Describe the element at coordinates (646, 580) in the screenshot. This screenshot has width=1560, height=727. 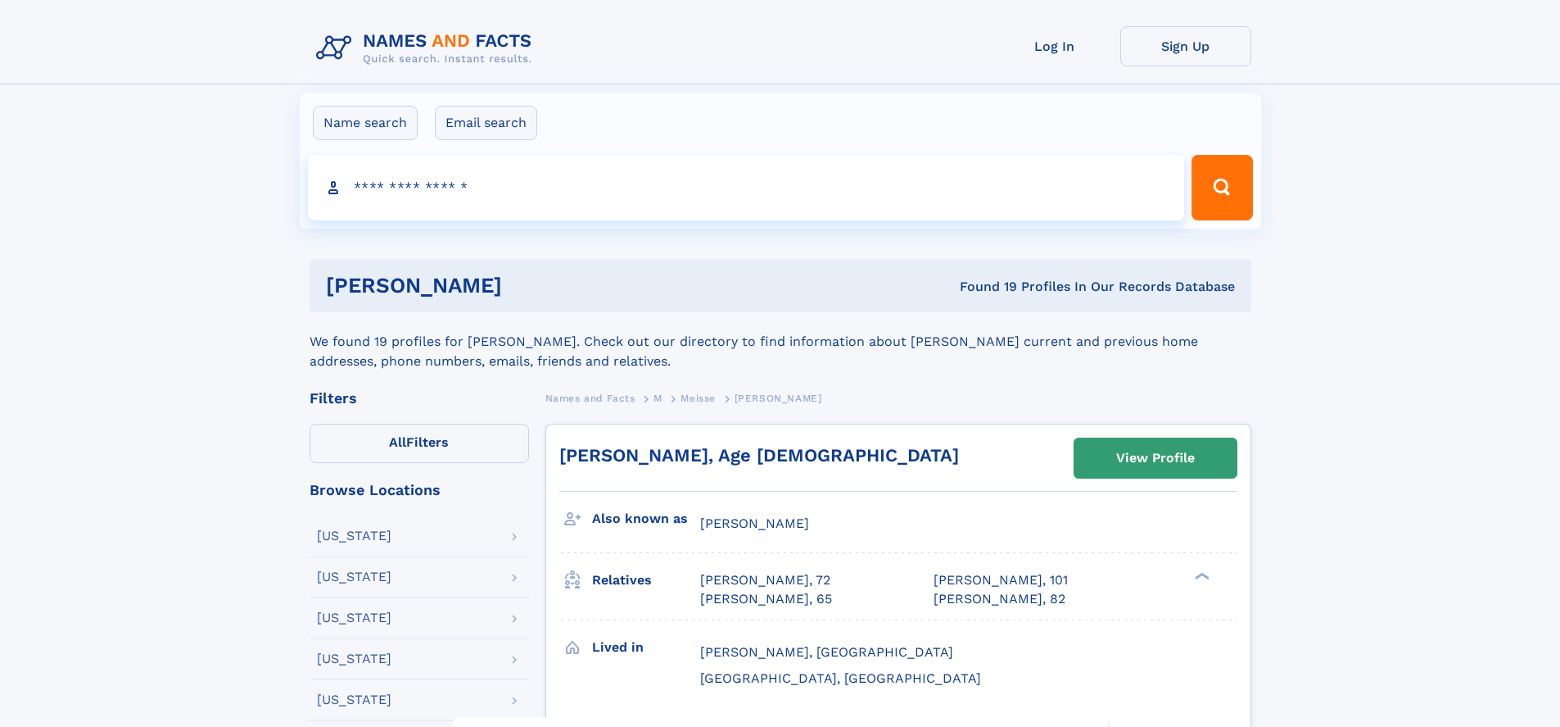
I see `h3: Relatives` at that location.